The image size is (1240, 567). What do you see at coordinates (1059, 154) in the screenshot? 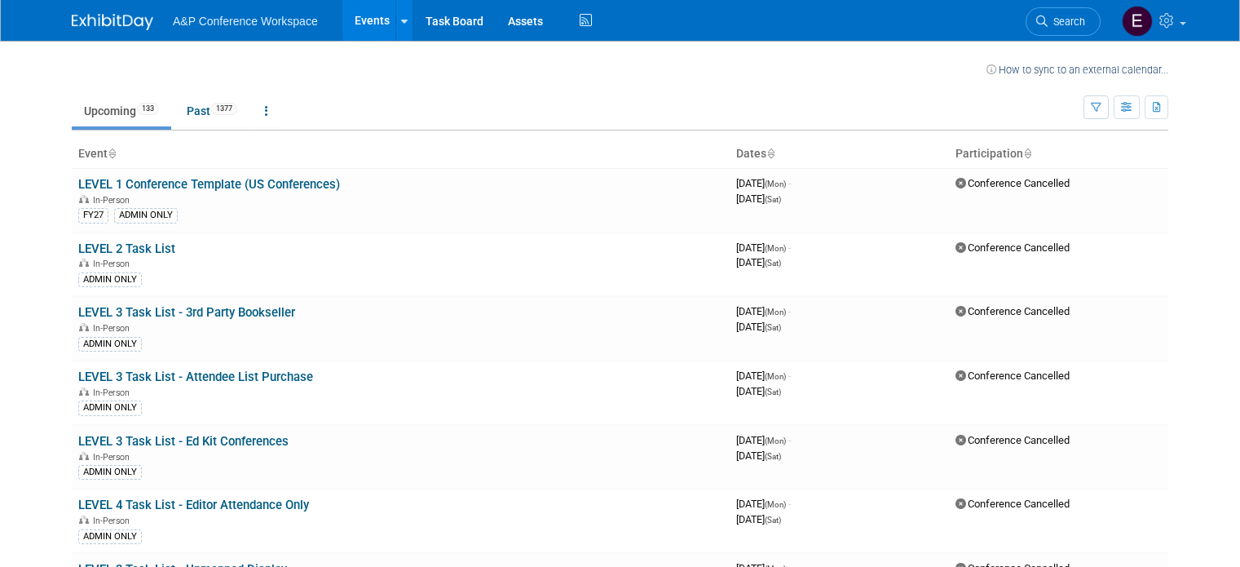
I see `th: Participation` at bounding box center [1059, 154].